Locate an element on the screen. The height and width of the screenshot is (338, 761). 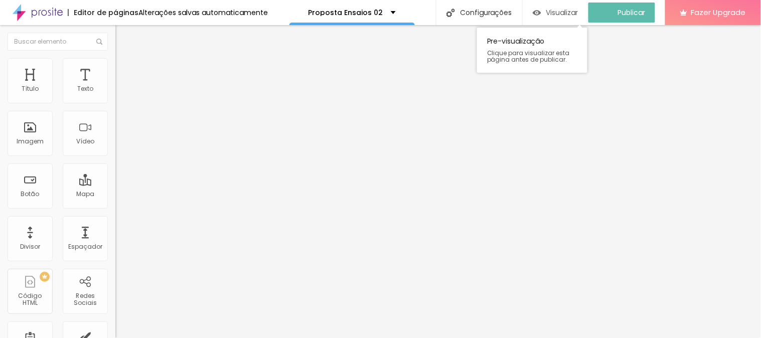
div: Vídeo is located at coordinates (85, 142).